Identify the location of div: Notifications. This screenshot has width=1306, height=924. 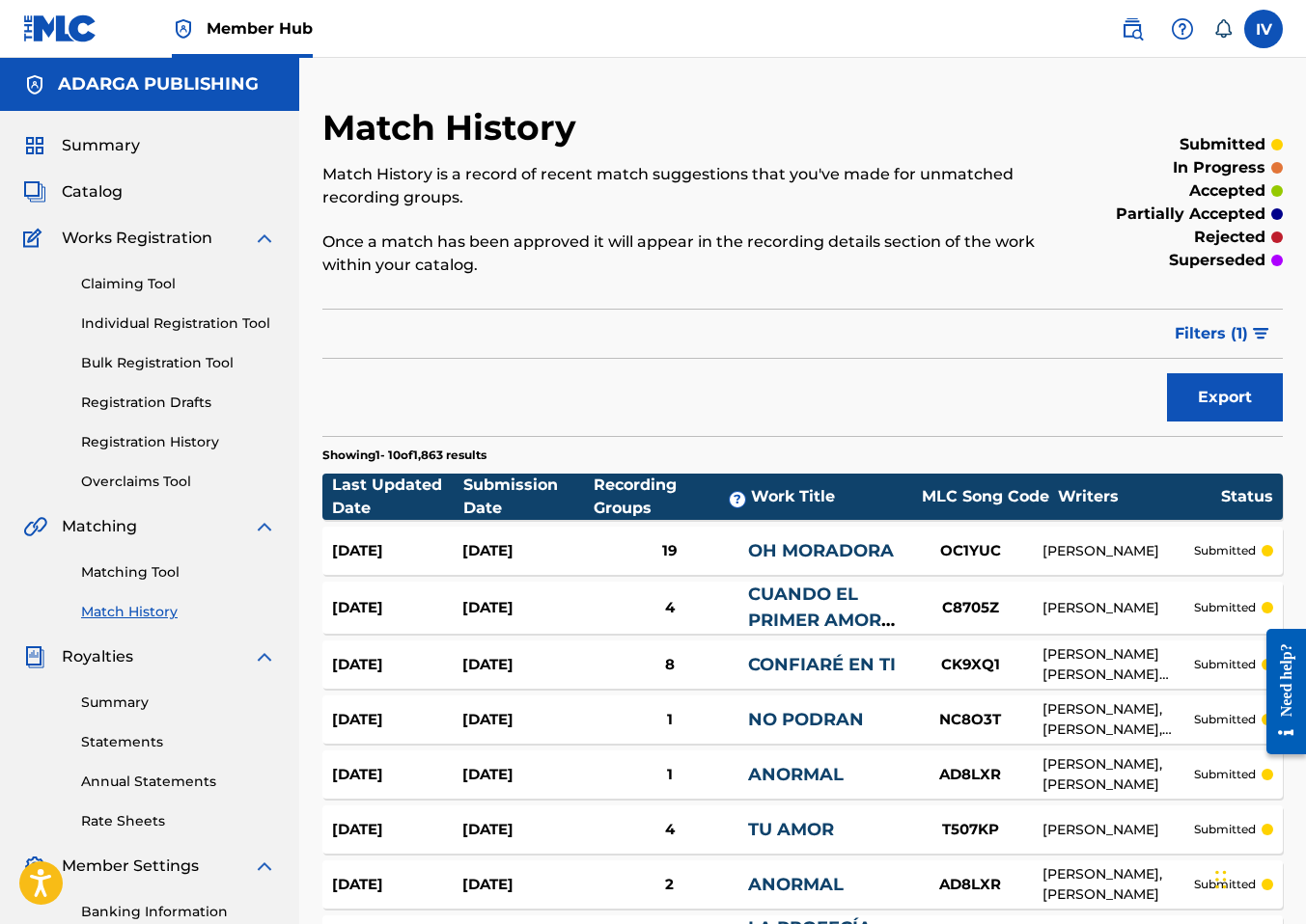
(1223, 29).